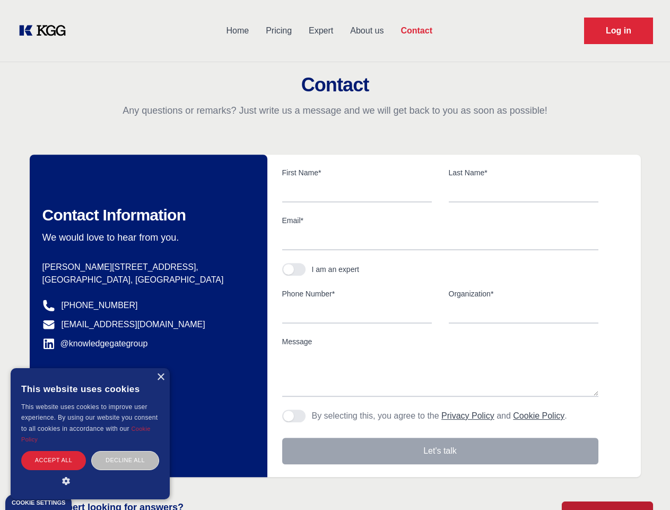 The width and height of the screenshot is (670, 510). What do you see at coordinates (468, 415) in the screenshot?
I see `a: Privacy Policy` at bounding box center [468, 415].